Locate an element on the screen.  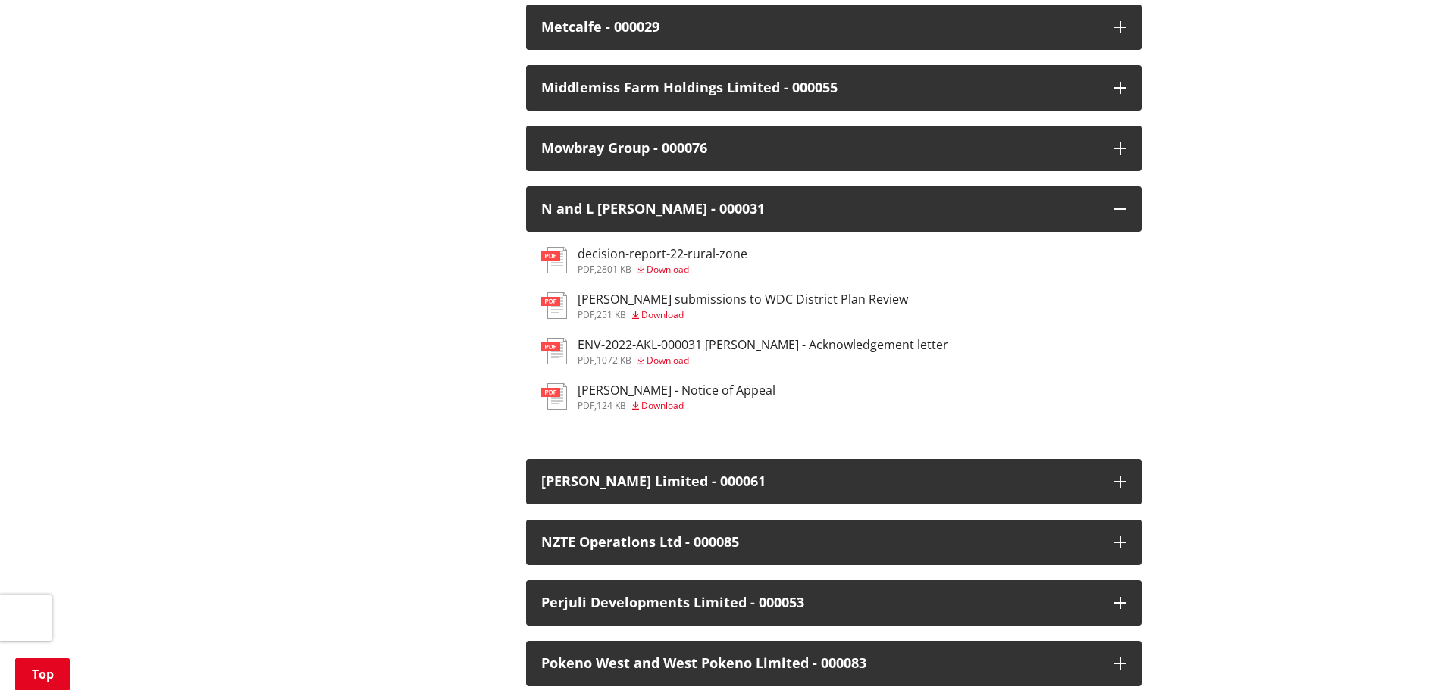
span: 251 KB is located at coordinates (611, 314).